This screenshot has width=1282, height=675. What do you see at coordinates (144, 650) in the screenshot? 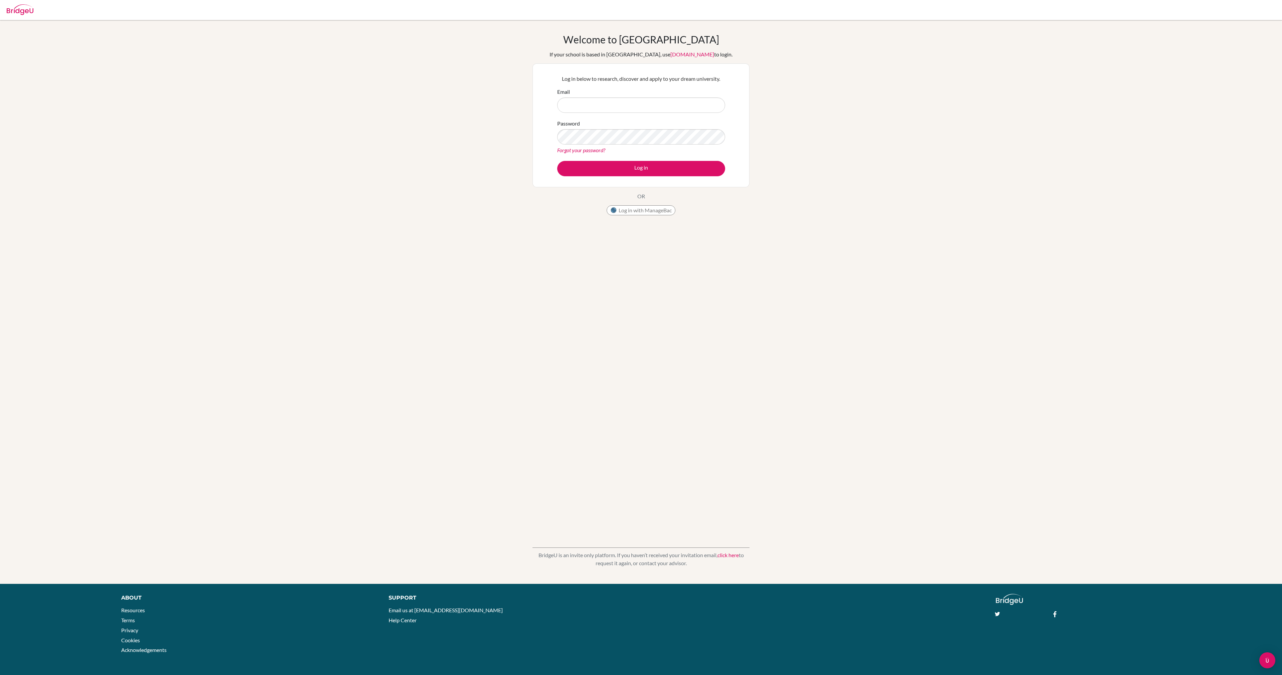
I see `a: Acknowledgements` at bounding box center [144, 650].